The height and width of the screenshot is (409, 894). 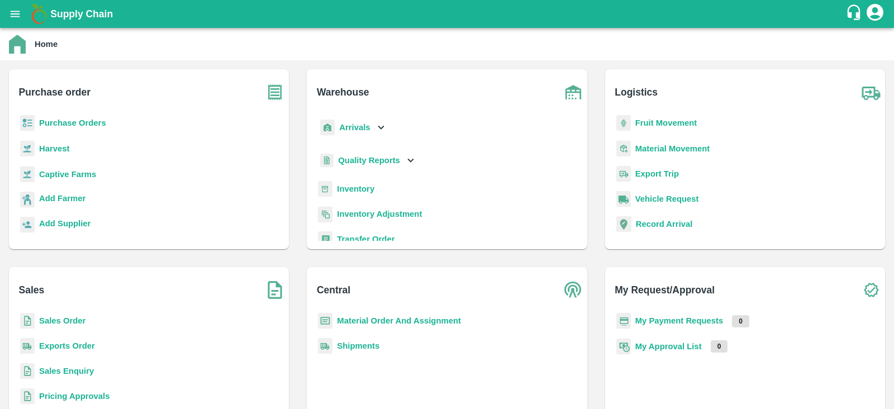 I want to click on b: Export Trip, so click(x=657, y=174).